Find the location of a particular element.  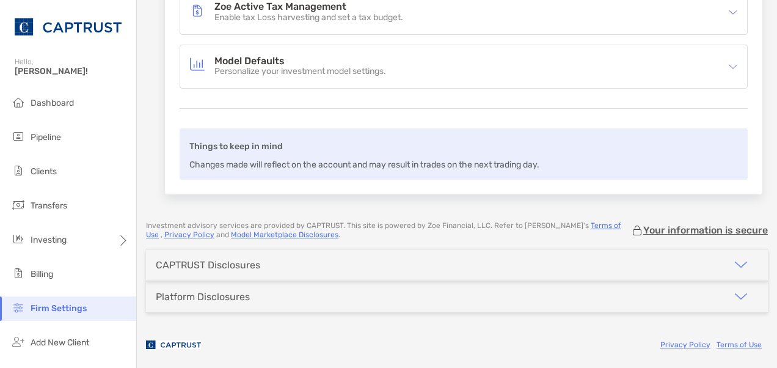

img: investing icon is located at coordinates (18, 239).